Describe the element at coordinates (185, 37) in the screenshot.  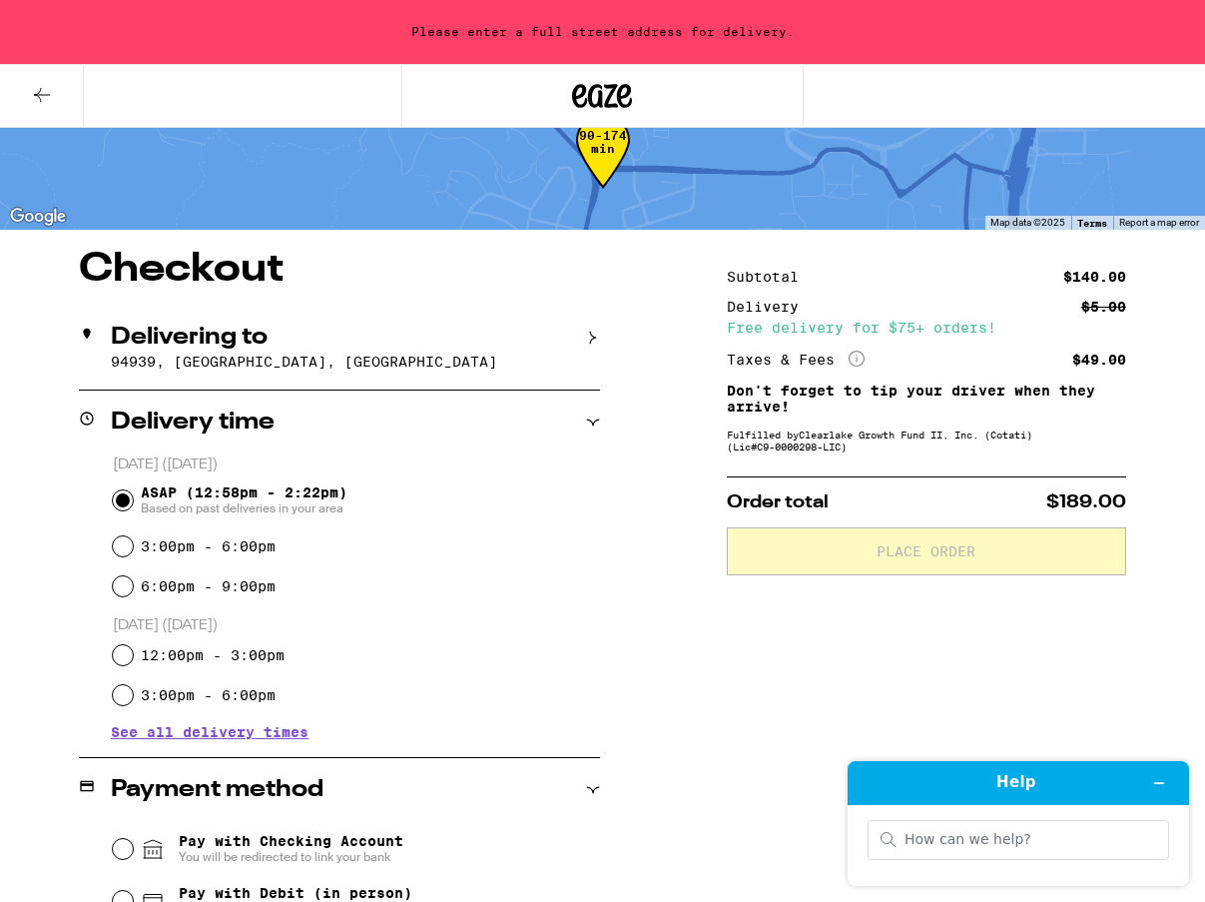
I see `h1: Help` at that location.